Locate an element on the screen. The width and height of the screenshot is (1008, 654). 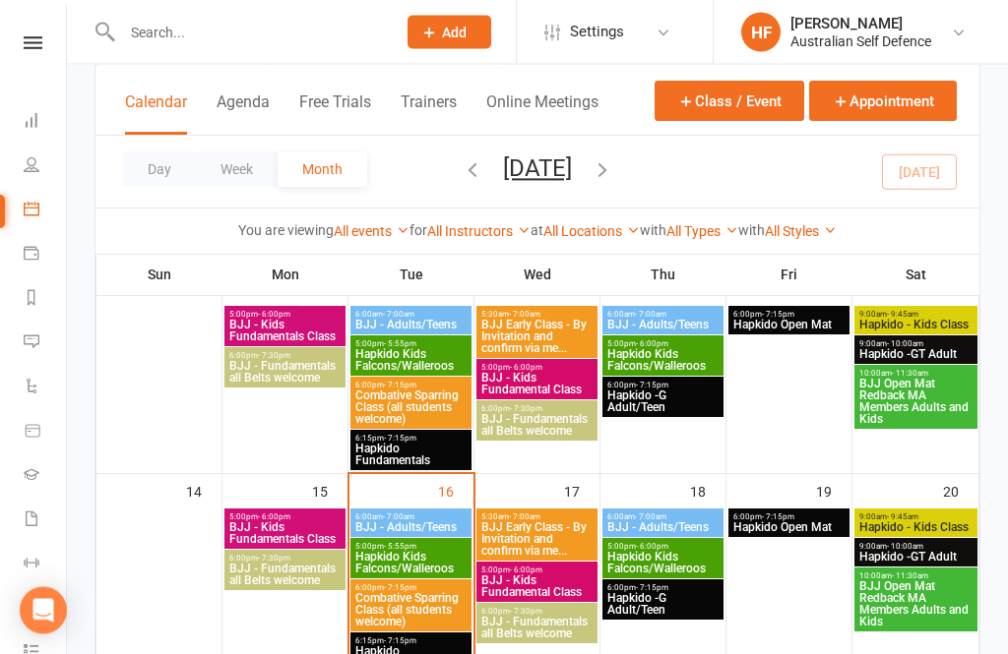
a: Reports is located at coordinates (45, 299).